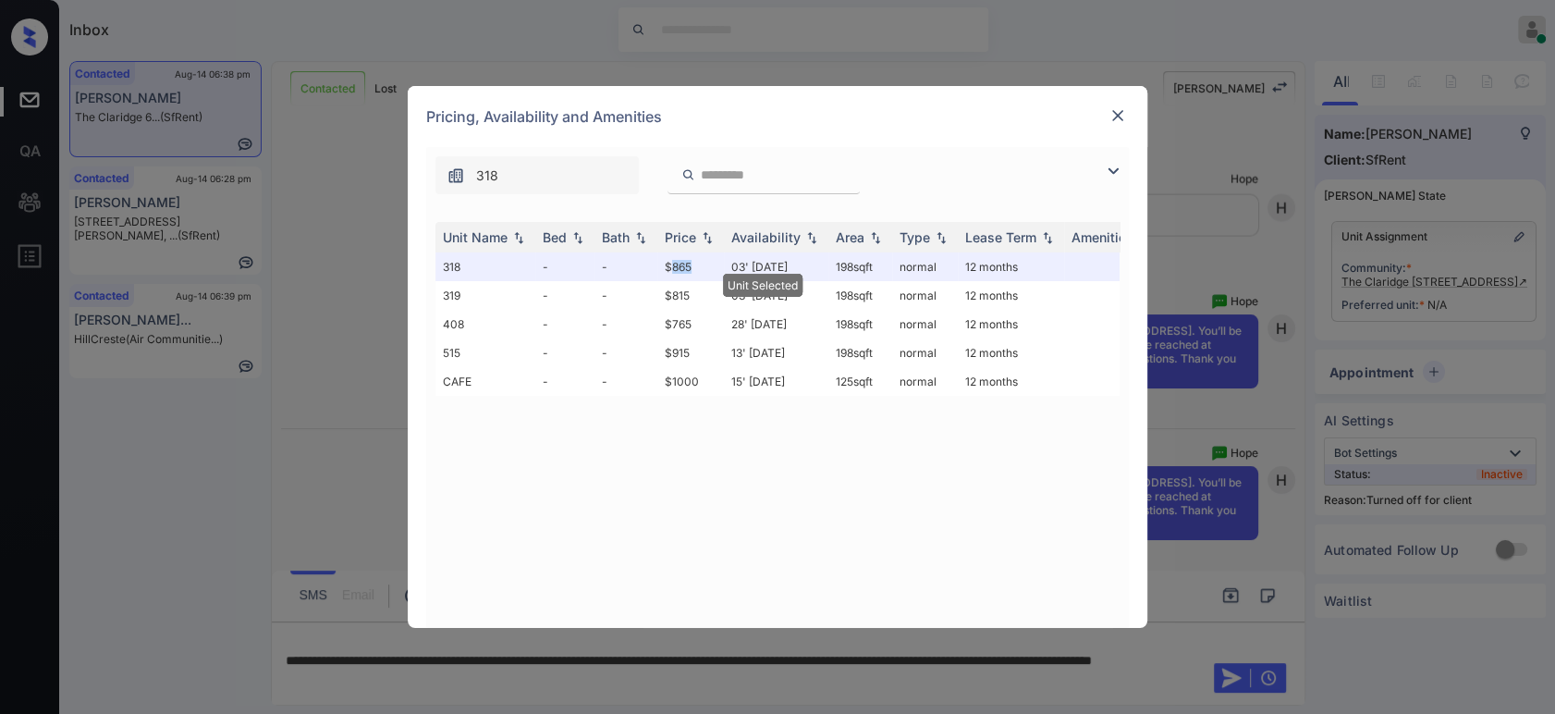 The image size is (1555, 714). Describe the element at coordinates (616, 237) in the screenshot. I see `div: Bath` at that location.